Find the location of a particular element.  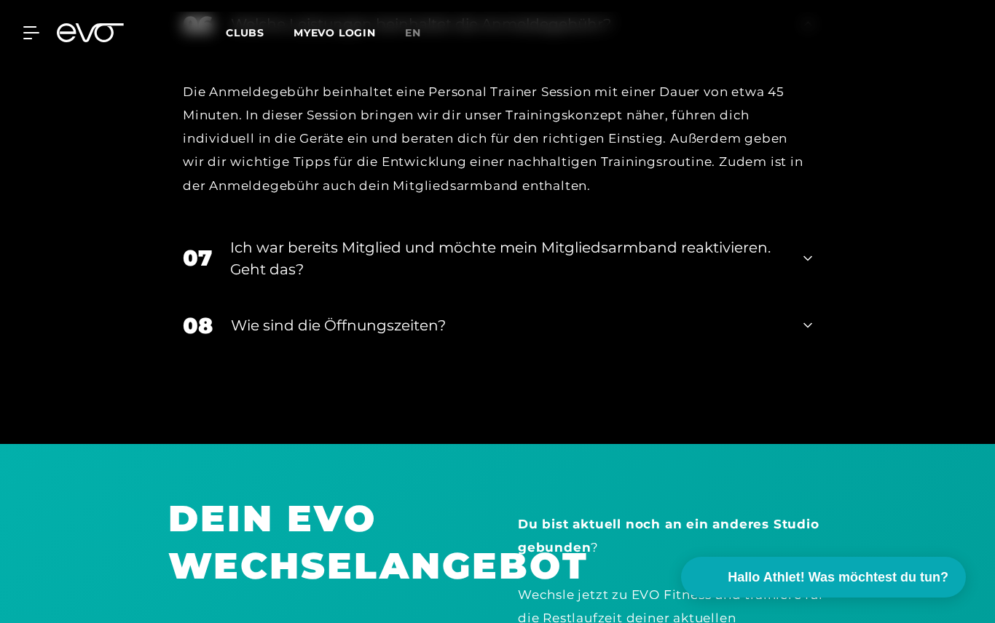

h1: DEIN EVO WECHSELANGEBOT is located at coordinates (323, 542).